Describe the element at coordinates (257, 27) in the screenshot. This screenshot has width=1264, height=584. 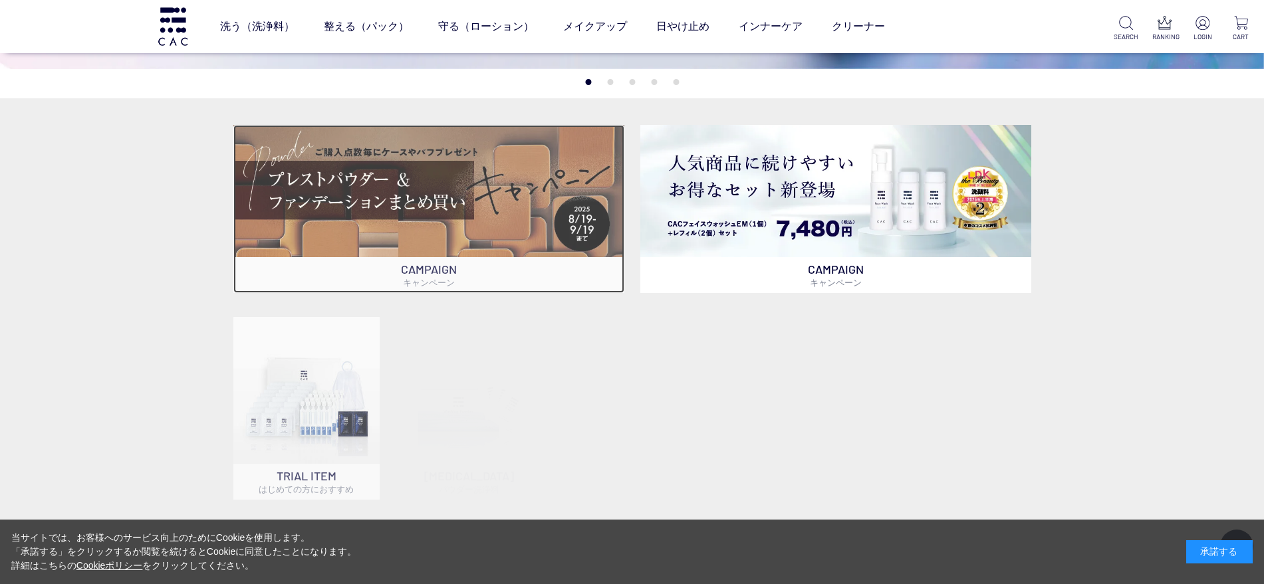
I see `a: 洗う（洗浄料）` at that location.